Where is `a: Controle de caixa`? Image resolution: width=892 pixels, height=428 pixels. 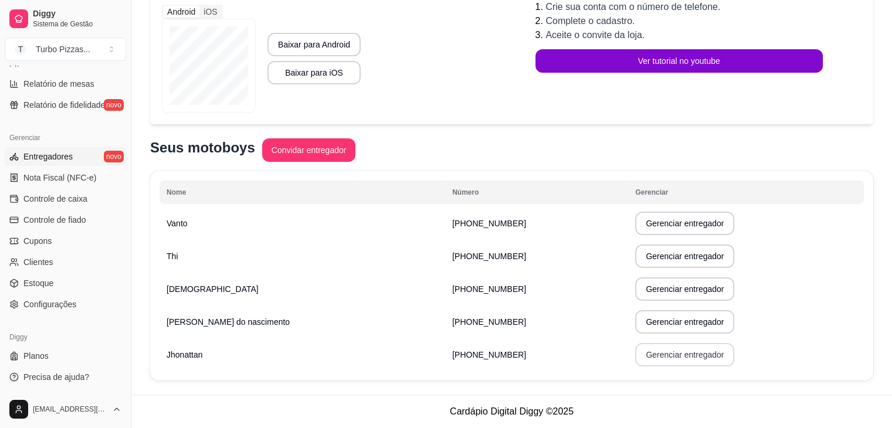 a: Controle de caixa is located at coordinates (65, 199).